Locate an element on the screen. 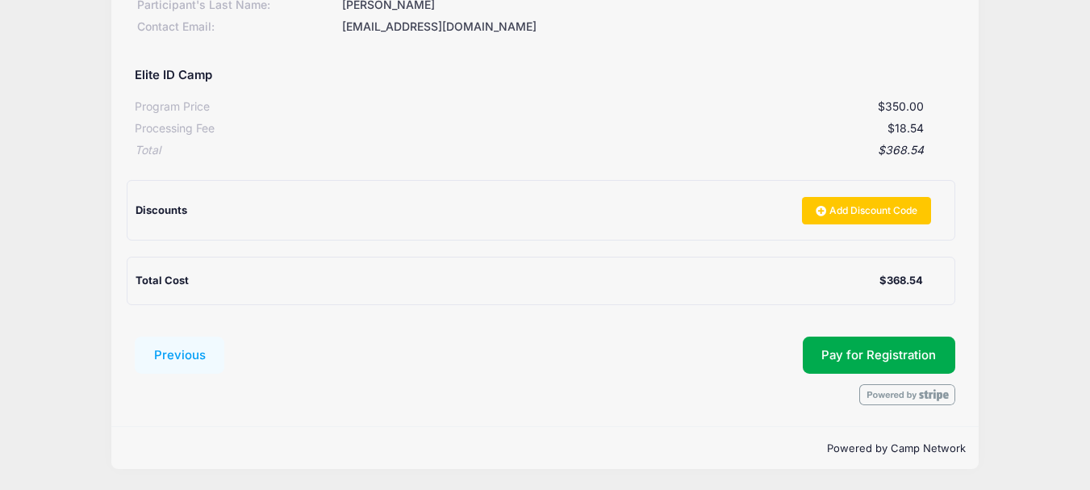  button: Previous is located at coordinates (180, 355).